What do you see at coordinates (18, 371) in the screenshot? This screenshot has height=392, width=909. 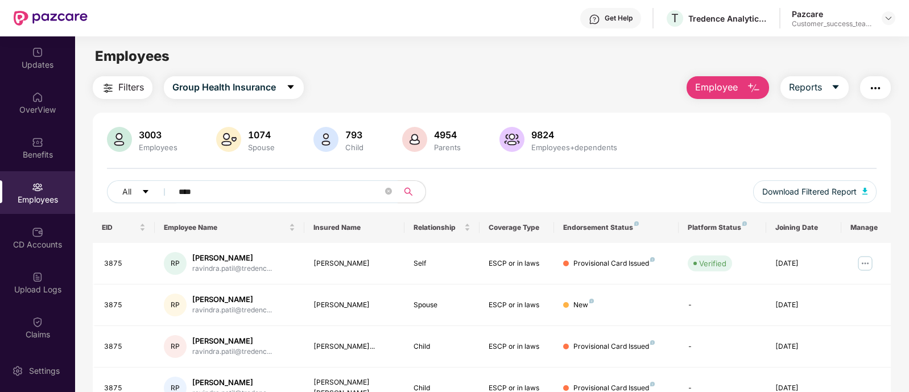 I see `img: svg+xml;base64,PHN2ZyBpZD0iU2V0dGluZy0yMHgyMCIgeG1sbnM9Imh0dHA6Ly93d3cudzMub3JnLzIwMDAvc3ZnIiB3aW...` at bounding box center [18, 371].